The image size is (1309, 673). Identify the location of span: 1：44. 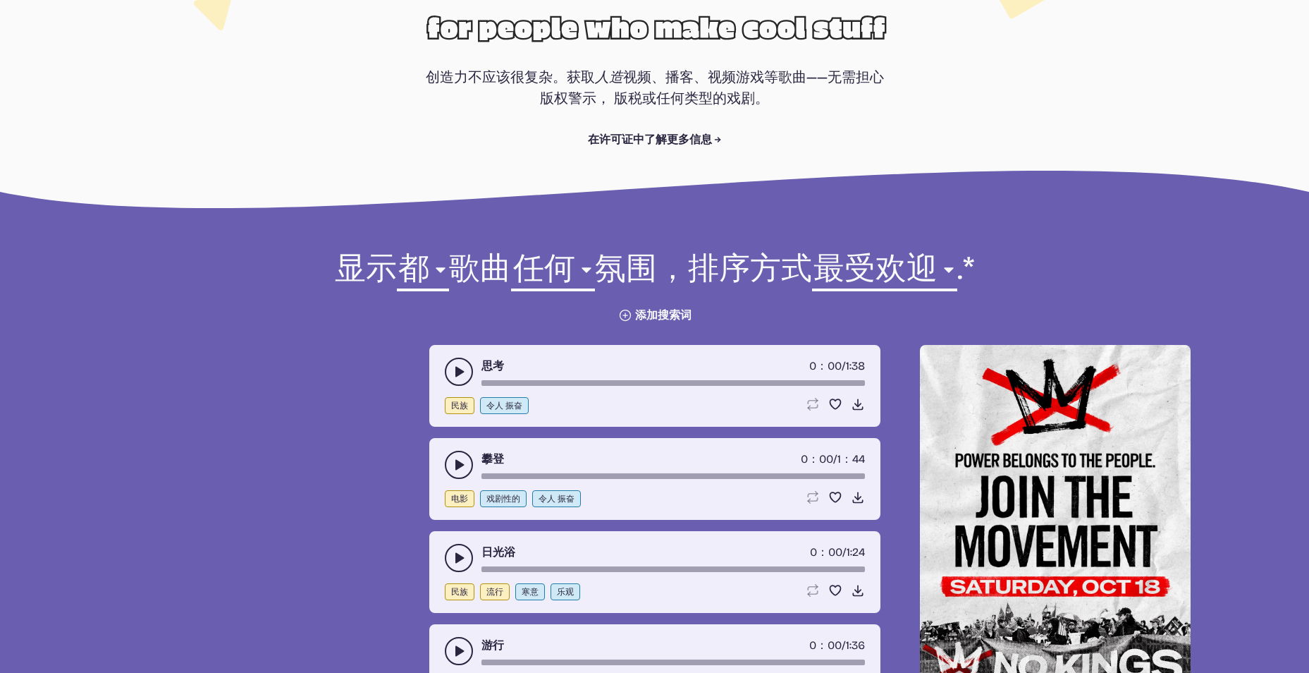
(851, 458).